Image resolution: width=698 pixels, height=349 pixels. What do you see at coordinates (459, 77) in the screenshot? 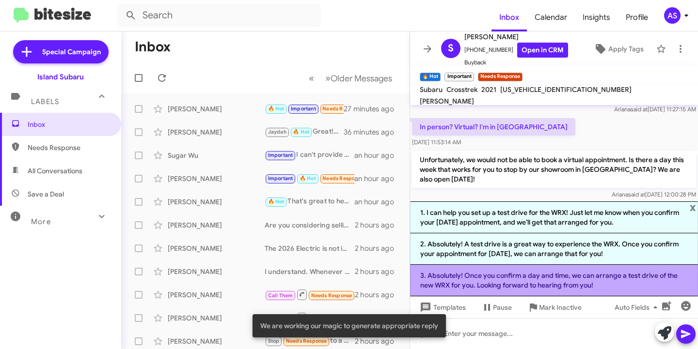
I see `small: Important` at bounding box center [459, 77].